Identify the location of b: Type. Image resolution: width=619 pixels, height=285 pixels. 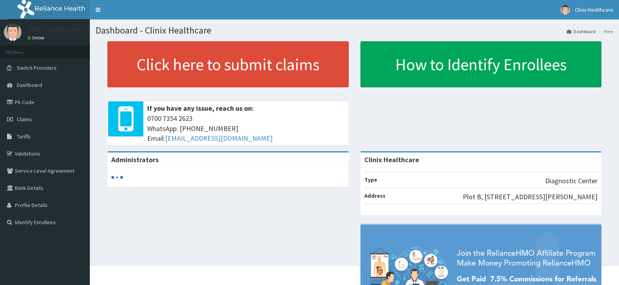
(370, 180).